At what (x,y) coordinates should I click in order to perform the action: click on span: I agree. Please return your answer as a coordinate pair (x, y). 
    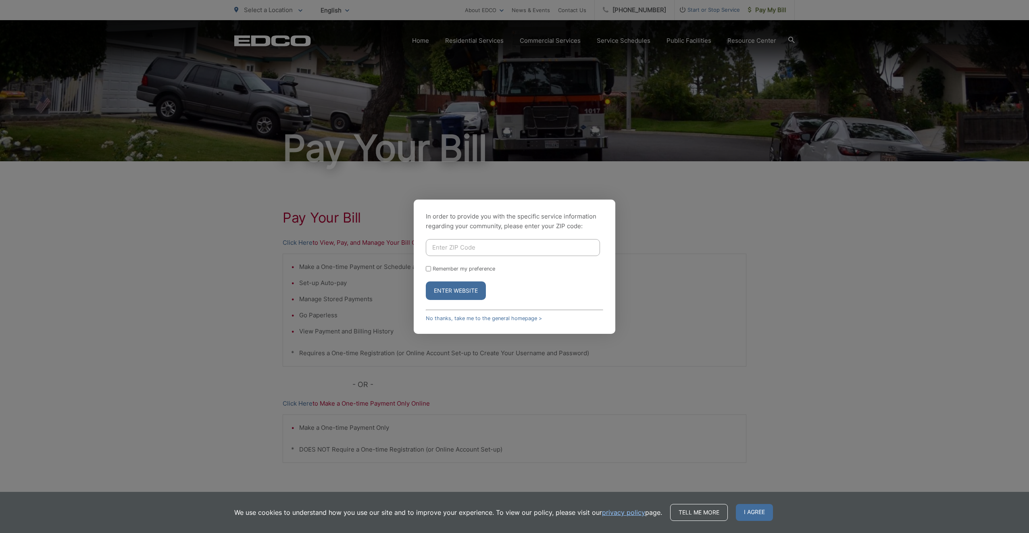
    Looking at the image, I should click on (754, 512).